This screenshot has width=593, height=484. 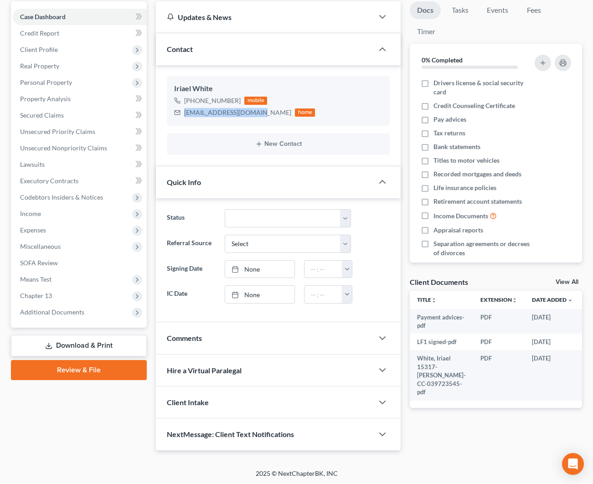 I want to click on span: Miscellaneous, so click(x=40, y=246).